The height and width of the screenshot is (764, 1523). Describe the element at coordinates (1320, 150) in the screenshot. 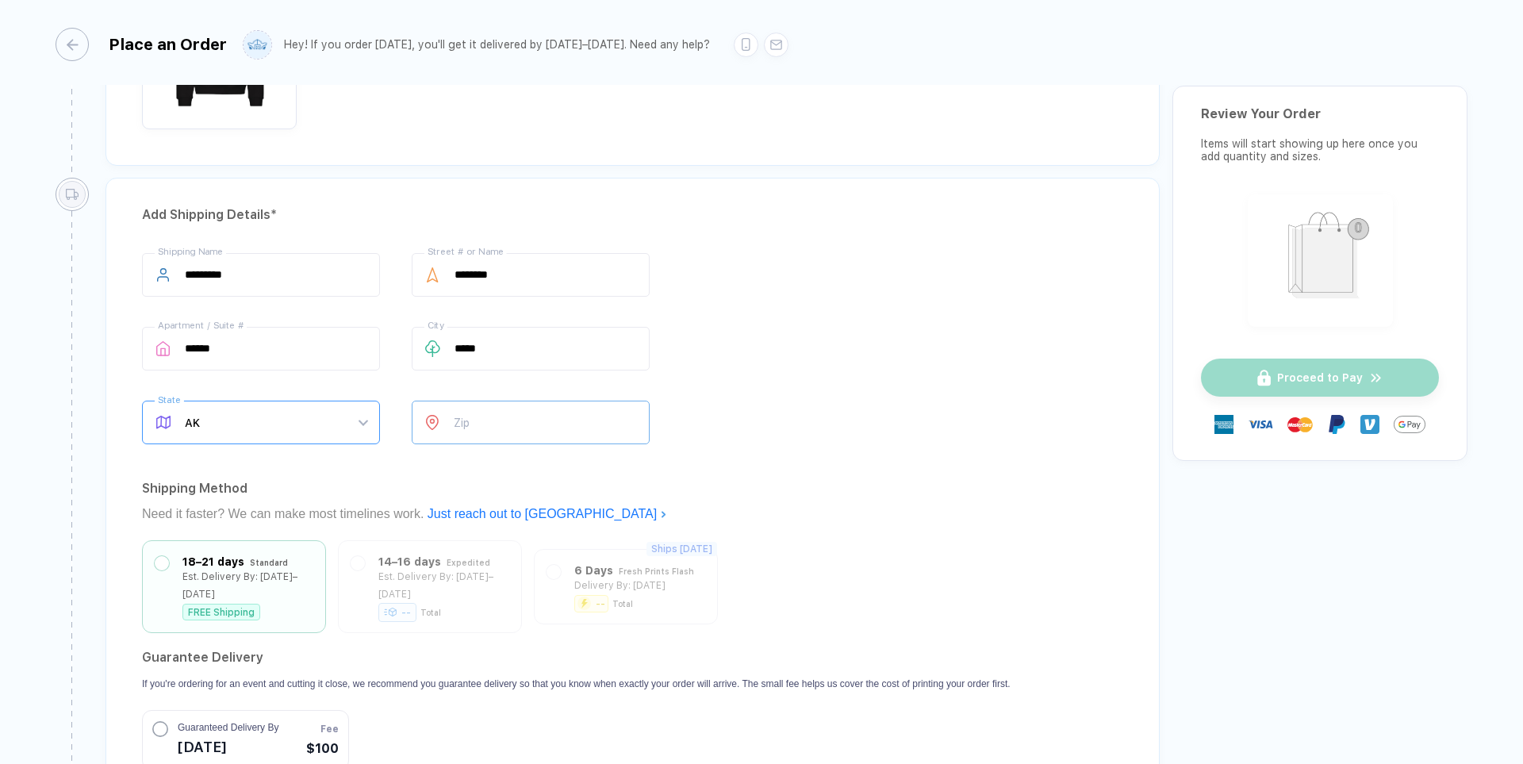

I see `div: Items will start showing up here once you add quantity and sizes.` at that location.